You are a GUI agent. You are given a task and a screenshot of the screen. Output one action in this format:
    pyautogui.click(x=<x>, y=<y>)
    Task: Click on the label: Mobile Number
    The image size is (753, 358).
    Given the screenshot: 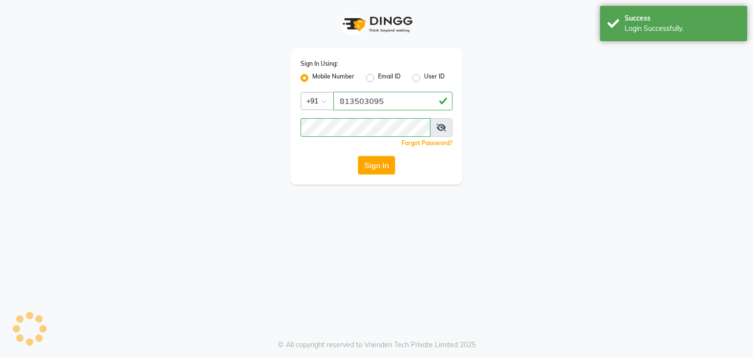 What is the action you would take?
    pyautogui.click(x=333, y=78)
    